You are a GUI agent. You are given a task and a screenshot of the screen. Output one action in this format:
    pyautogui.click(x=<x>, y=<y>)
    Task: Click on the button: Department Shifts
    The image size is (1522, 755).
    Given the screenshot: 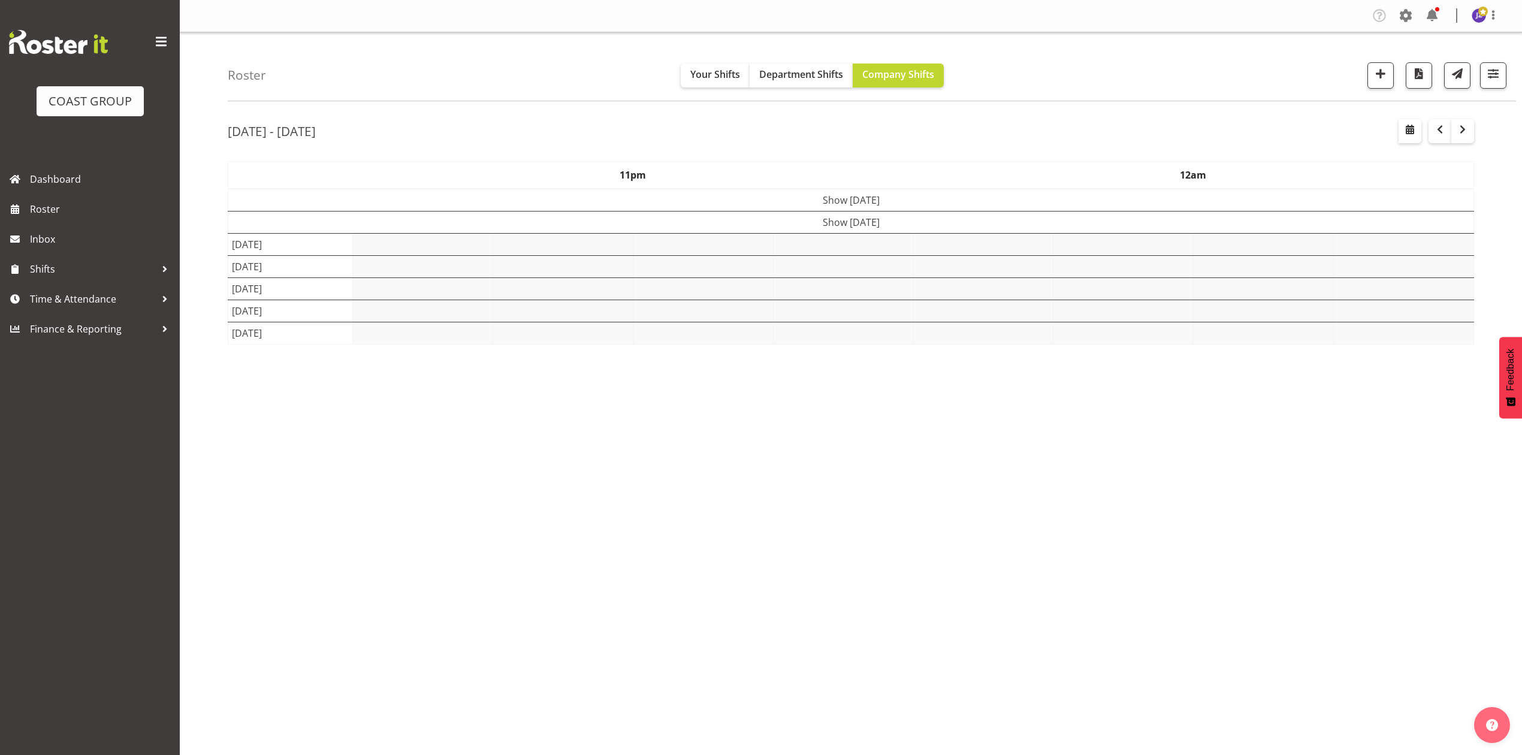 What is the action you would take?
    pyautogui.click(x=801, y=76)
    